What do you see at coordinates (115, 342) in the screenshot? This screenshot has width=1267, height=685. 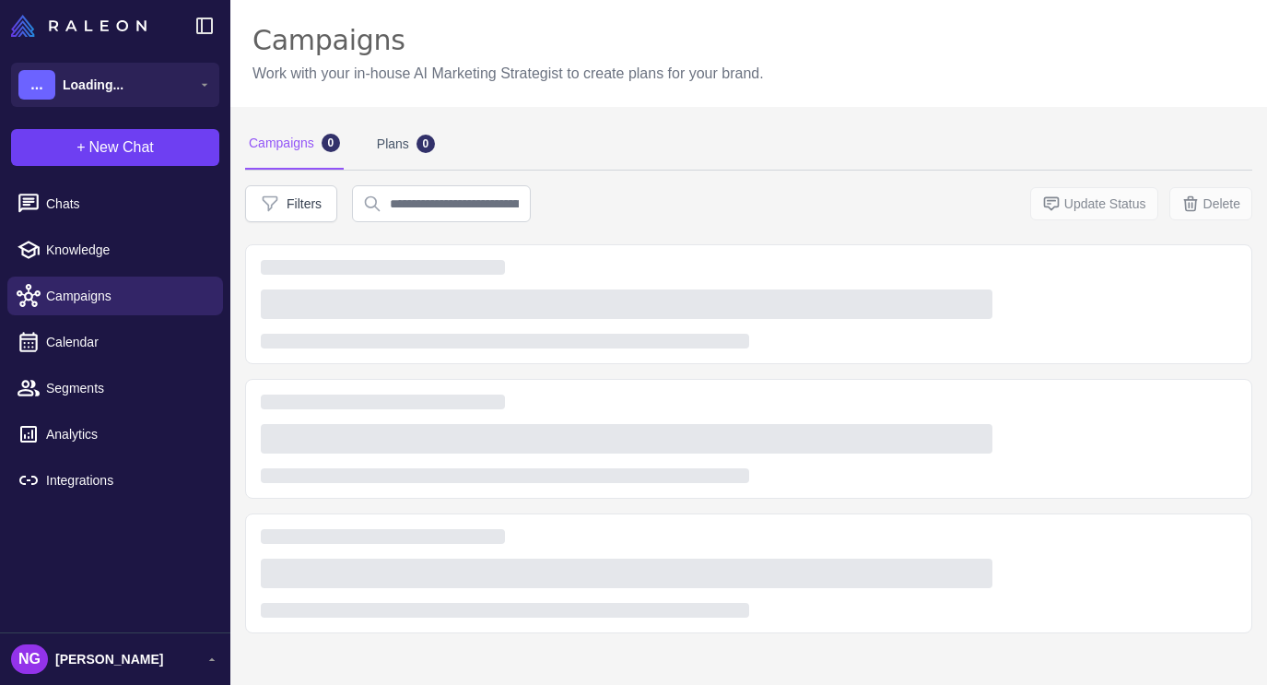 I see `a: Calendar` at bounding box center [115, 342].